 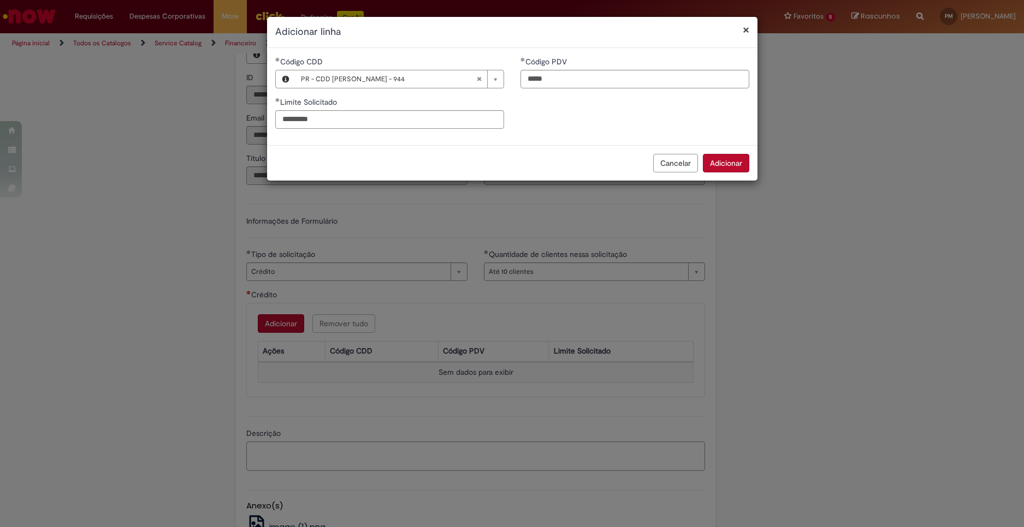 I want to click on button: Código CDD, Visualizar este registro PR - CDD Mogi Mirim - 944, so click(x=286, y=79).